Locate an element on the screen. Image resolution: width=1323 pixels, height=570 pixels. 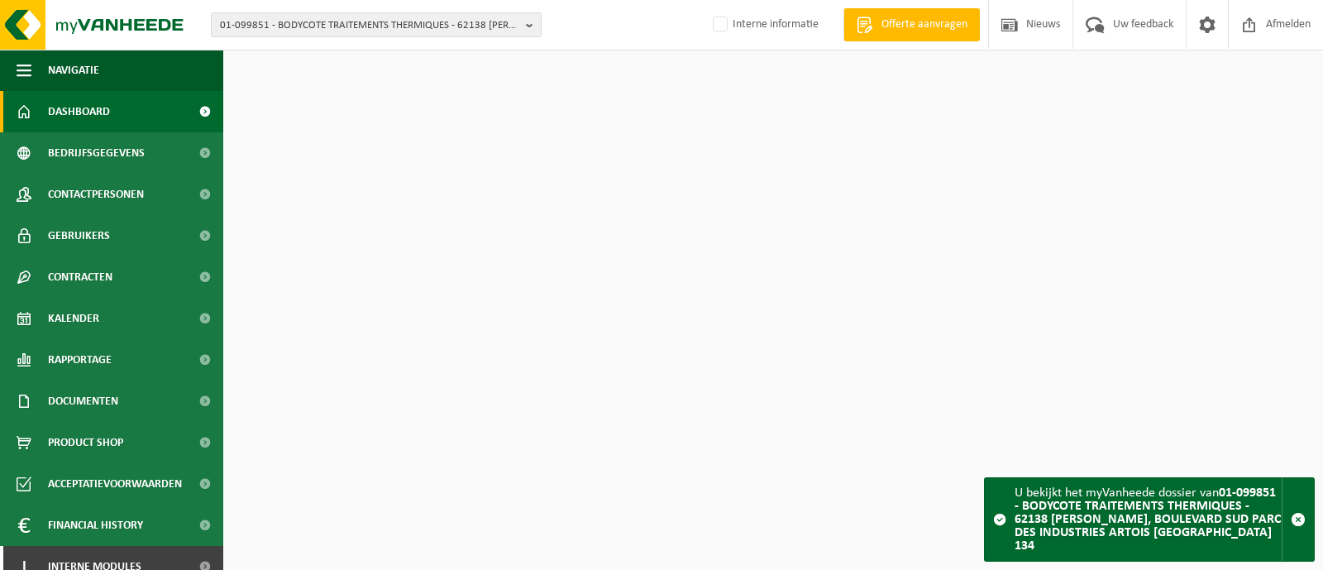
span: Contactpersonen is located at coordinates (96, 194).